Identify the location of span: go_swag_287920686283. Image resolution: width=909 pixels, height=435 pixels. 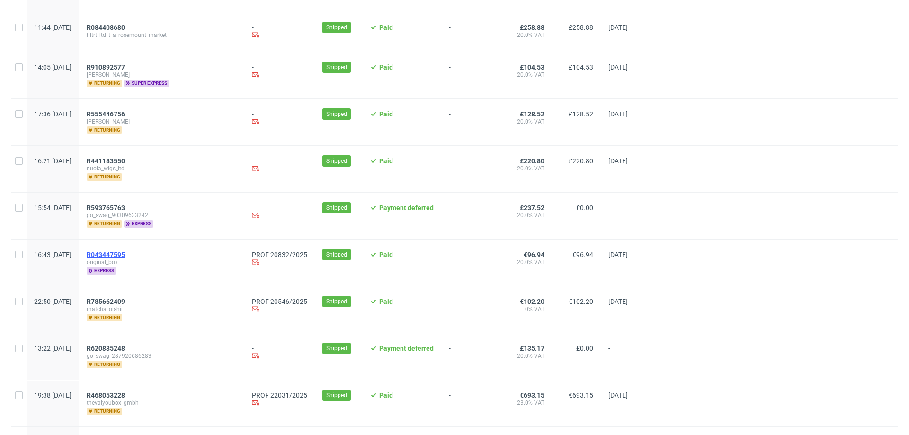
(162, 356).